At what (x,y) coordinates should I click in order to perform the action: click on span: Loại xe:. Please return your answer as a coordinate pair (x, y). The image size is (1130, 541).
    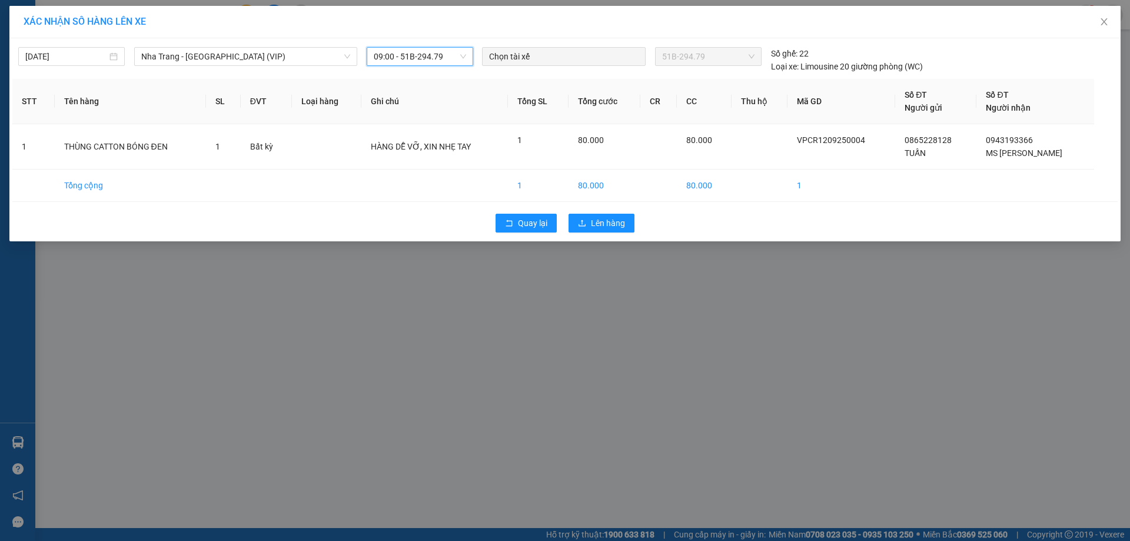
    Looking at the image, I should click on (785, 67).